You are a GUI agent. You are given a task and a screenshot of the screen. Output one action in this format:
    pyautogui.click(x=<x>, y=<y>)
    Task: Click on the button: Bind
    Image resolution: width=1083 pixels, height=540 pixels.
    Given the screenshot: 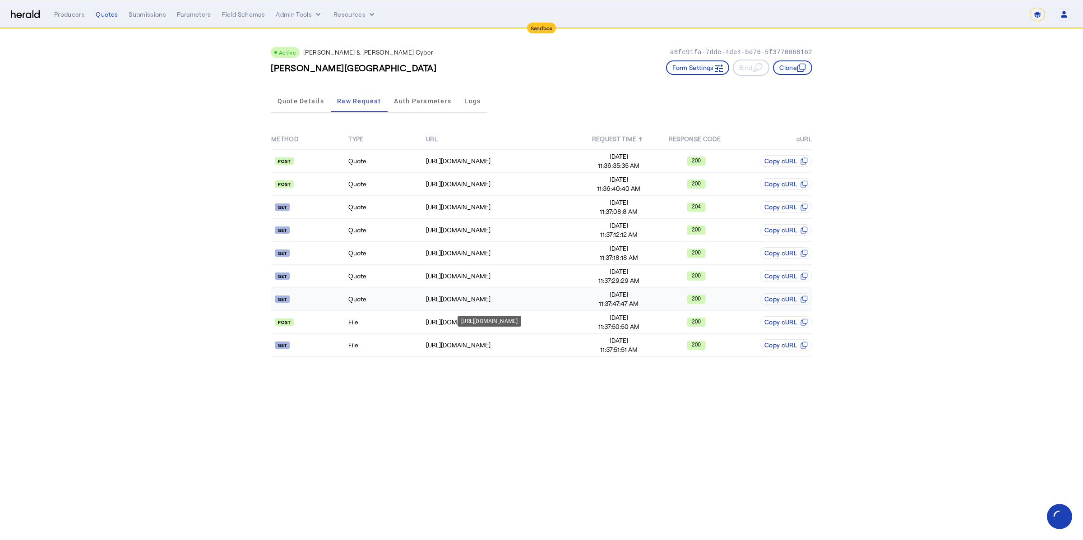 What is the action you would take?
    pyautogui.click(x=751, y=68)
    